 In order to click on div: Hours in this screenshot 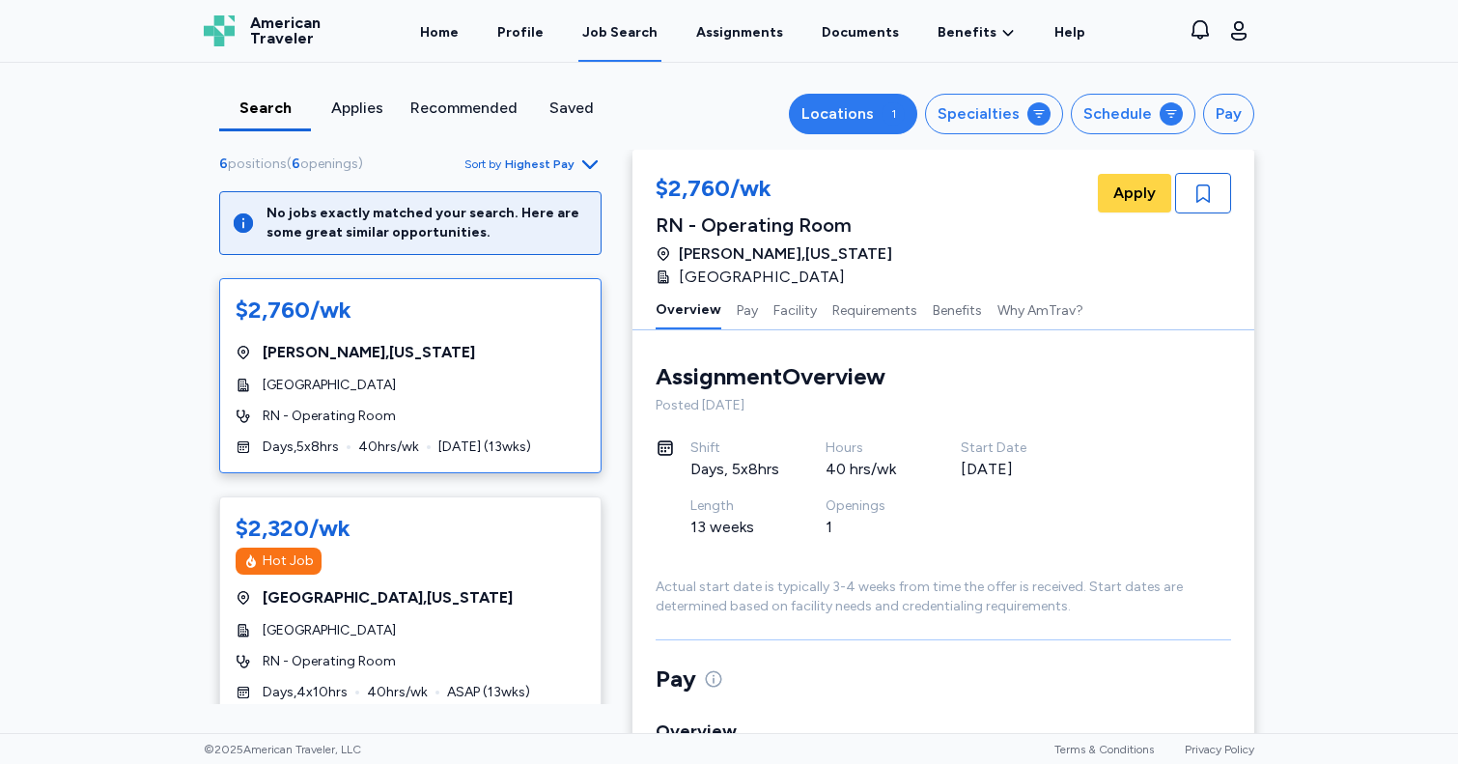, I will do `click(870, 448)`.